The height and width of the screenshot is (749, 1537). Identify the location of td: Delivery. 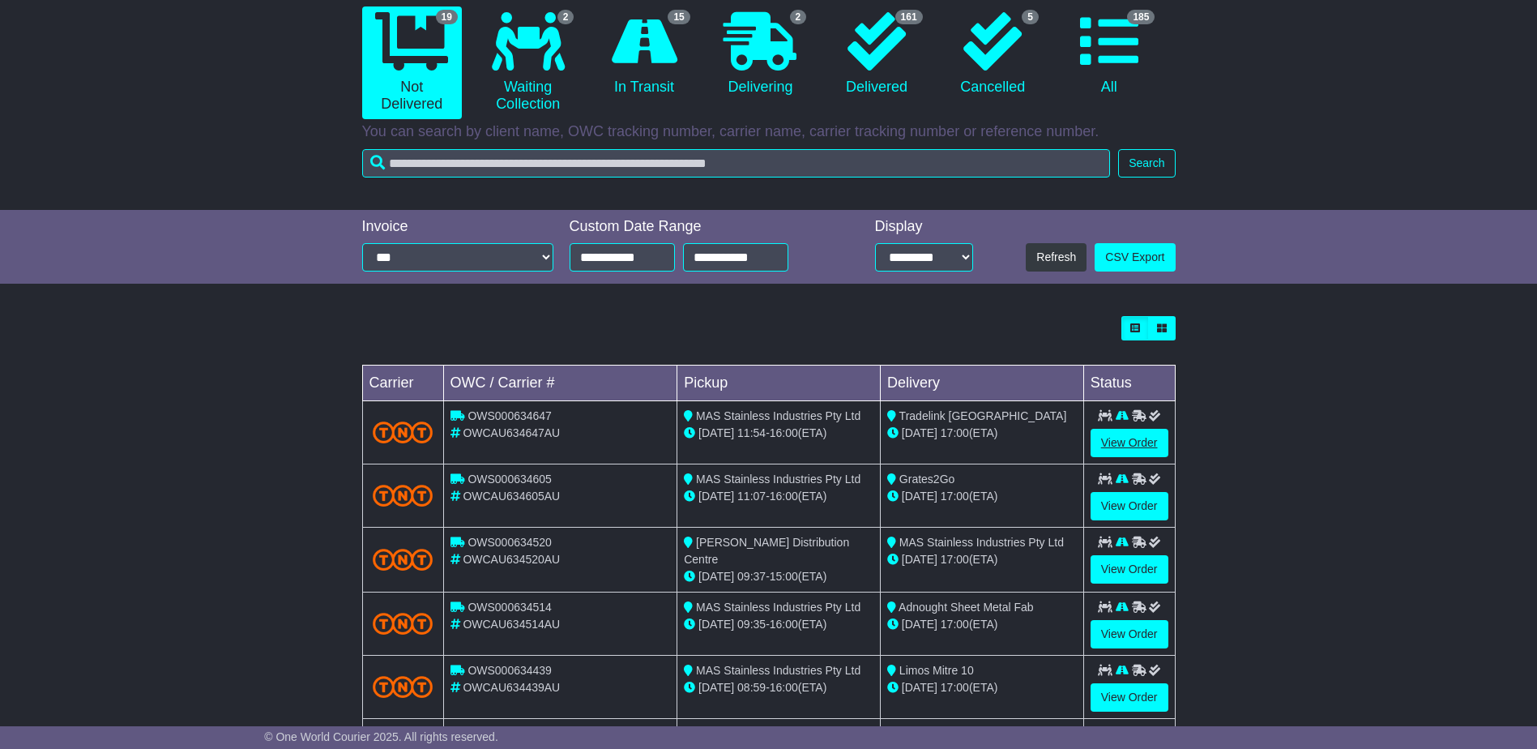
(981, 383).